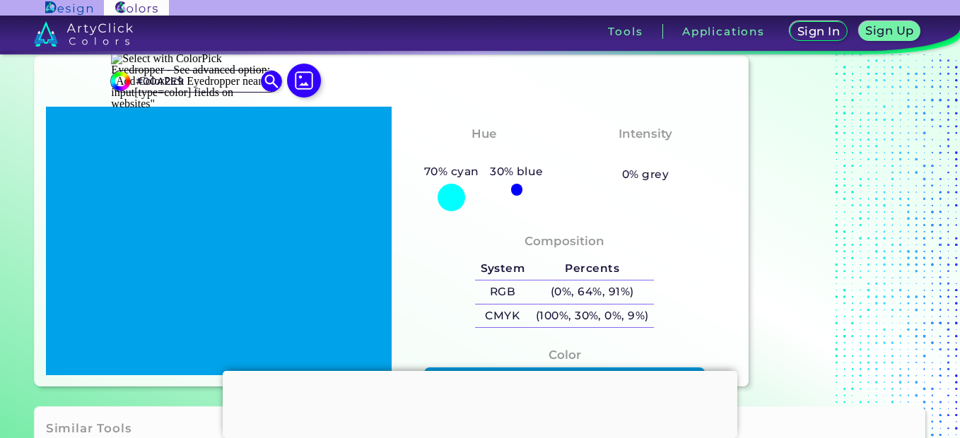 Image resolution: width=960 pixels, height=438 pixels. Describe the element at coordinates (890, 30) in the screenshot. I see `h5: Sign Up` at that location.